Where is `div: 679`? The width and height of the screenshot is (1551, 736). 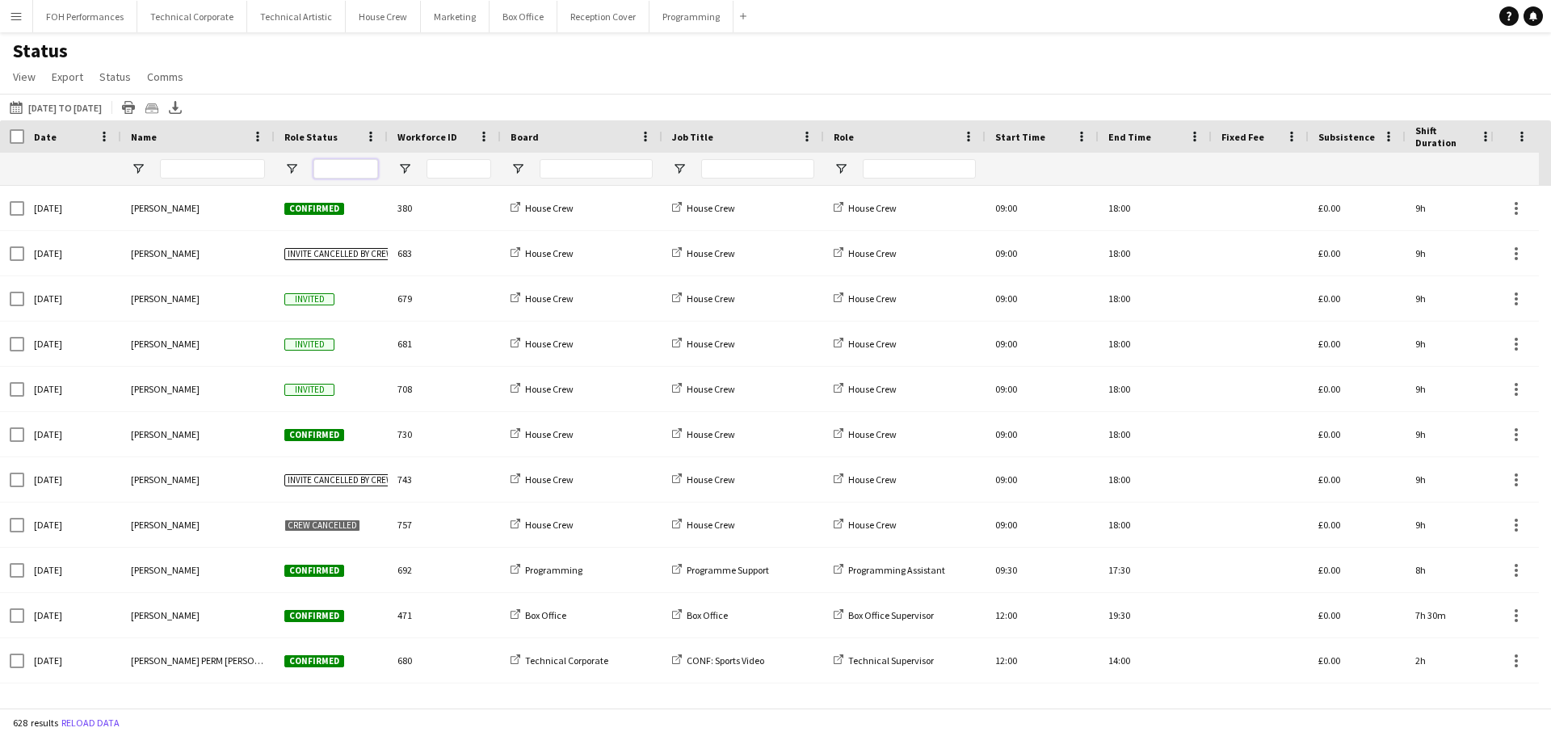 div: 679 is located at coordinates (444, 298).